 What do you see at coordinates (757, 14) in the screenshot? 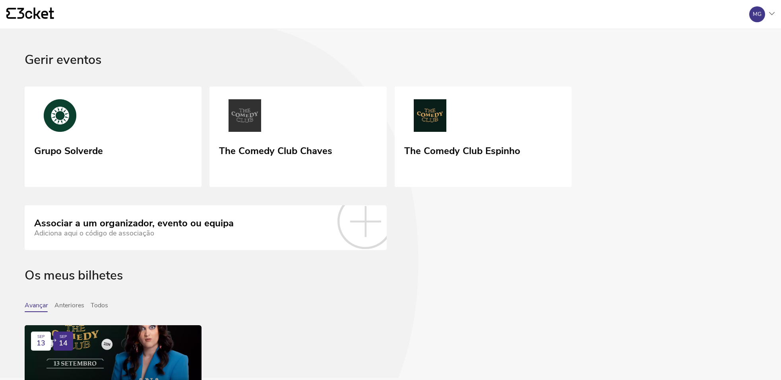
I see `div: MG` at bounding box center [757, 14].